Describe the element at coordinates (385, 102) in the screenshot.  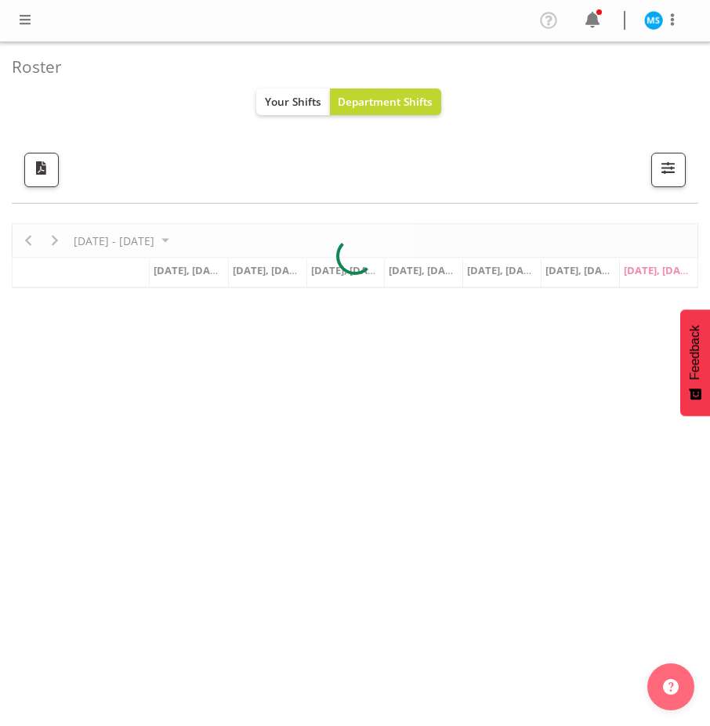
I see `button: Department Shifts` at that location.